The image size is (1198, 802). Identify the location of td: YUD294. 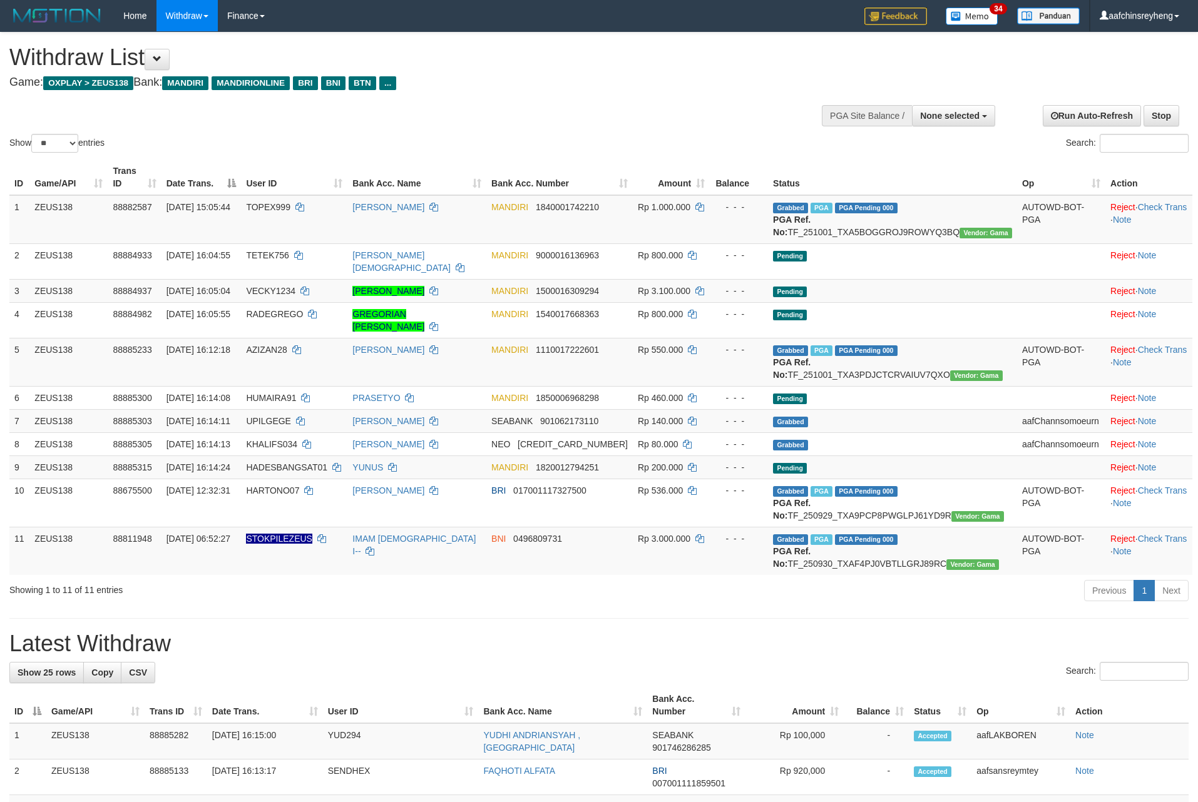
(400, 741).